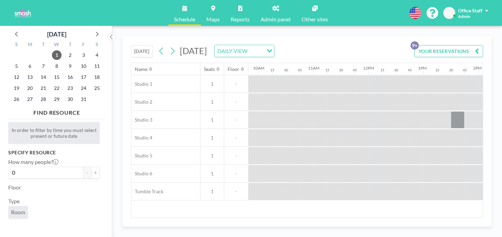 This screenshot has width=502, height=237. I want to click on span: Wednesday, October 22, 2025, so click(57, 88).